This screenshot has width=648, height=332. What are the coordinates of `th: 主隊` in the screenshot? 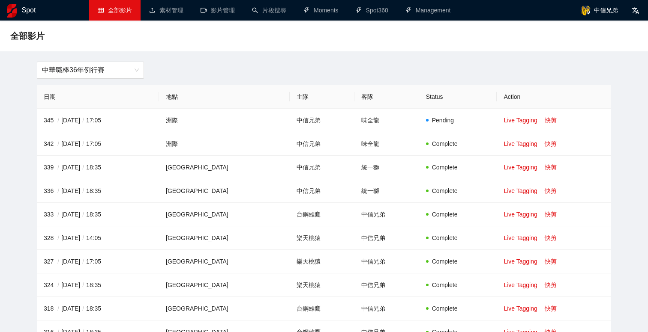 It's located at (322, 97).